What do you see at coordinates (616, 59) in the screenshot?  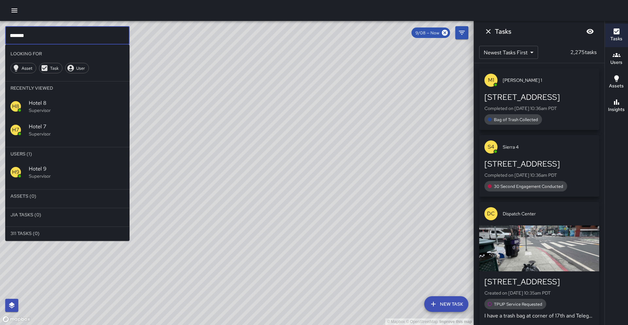 I see `button: Users` at bounding box center [616, 59].